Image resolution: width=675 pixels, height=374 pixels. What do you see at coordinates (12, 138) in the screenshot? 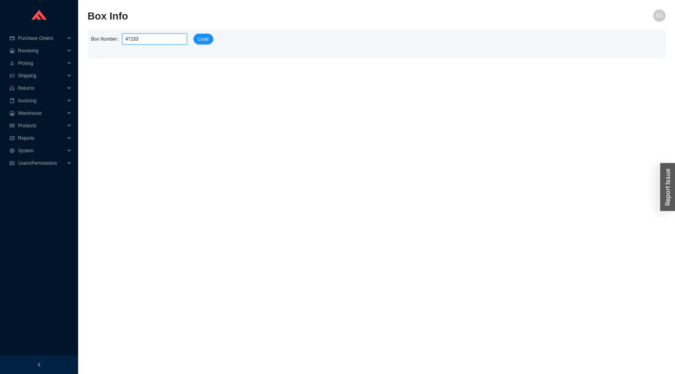
I see `span: fund` at bounding box center [12, 138].